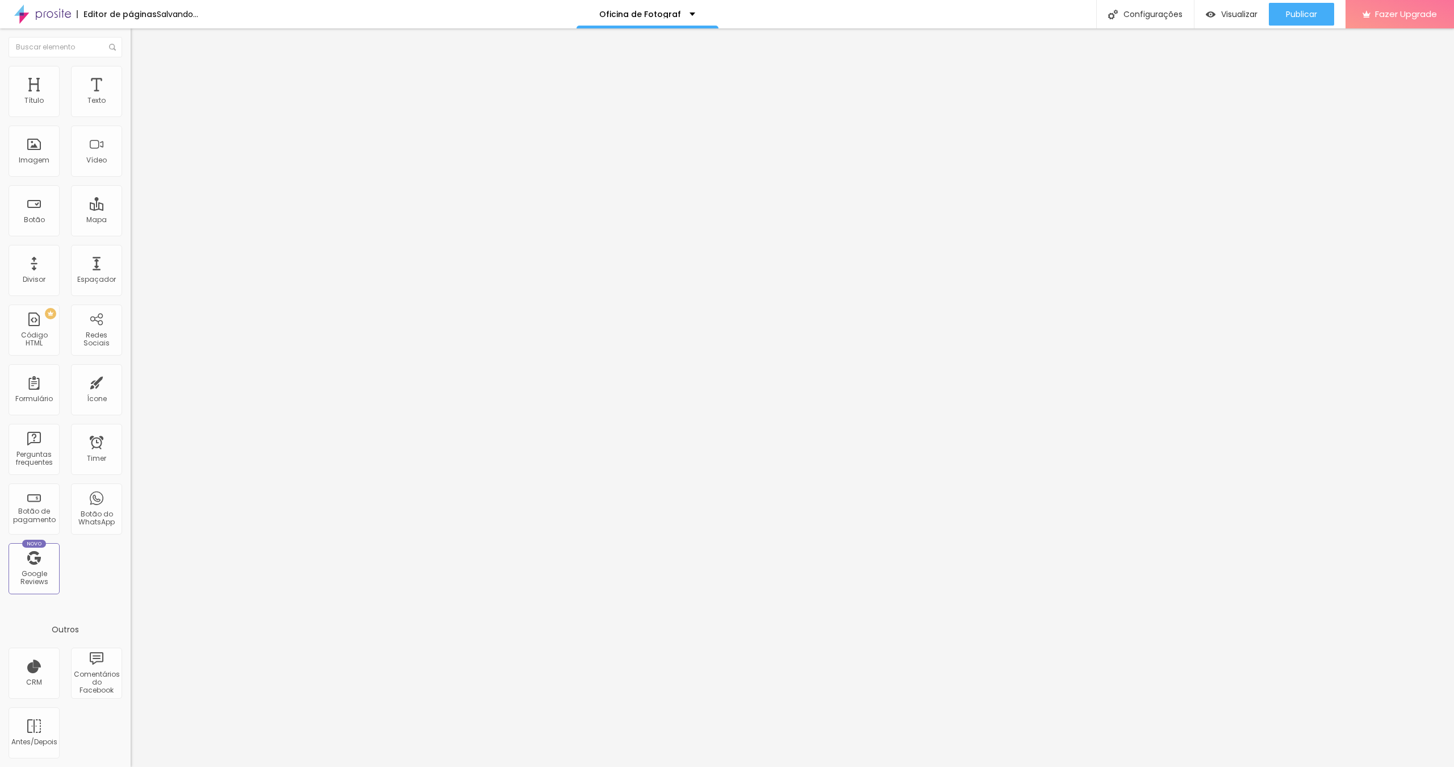  What do you see at coordinates (96, 518) in the screenshot?
I see `div: Botão do WhatsApp` at bounding box center [96, 518].